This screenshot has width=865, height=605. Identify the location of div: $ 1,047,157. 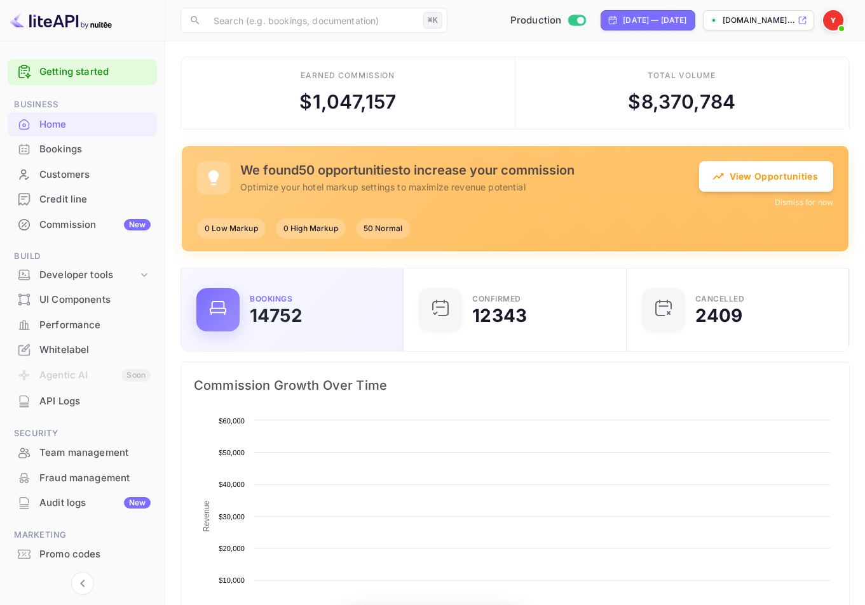
(348, 102).